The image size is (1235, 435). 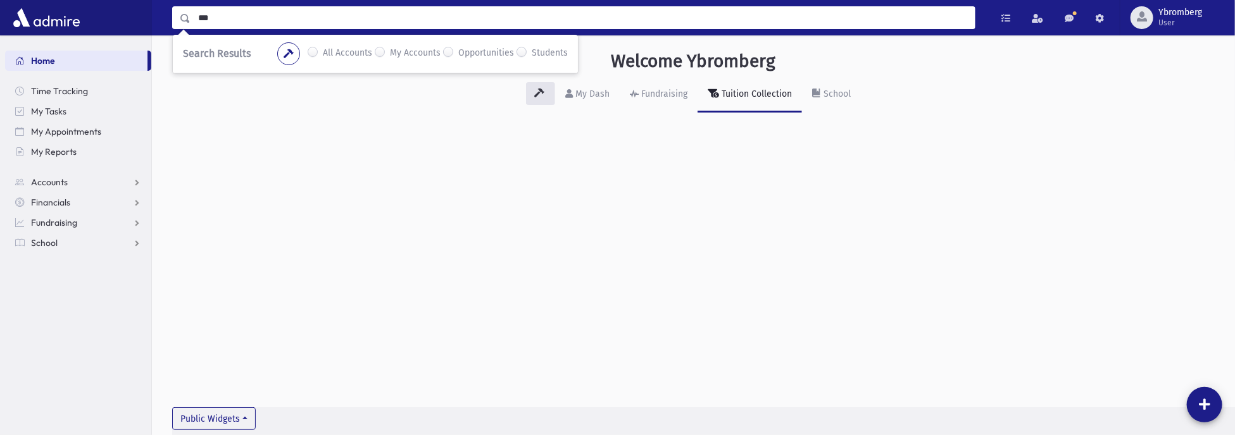 I want to click on a: My Dash, so click(x=587, y=95).